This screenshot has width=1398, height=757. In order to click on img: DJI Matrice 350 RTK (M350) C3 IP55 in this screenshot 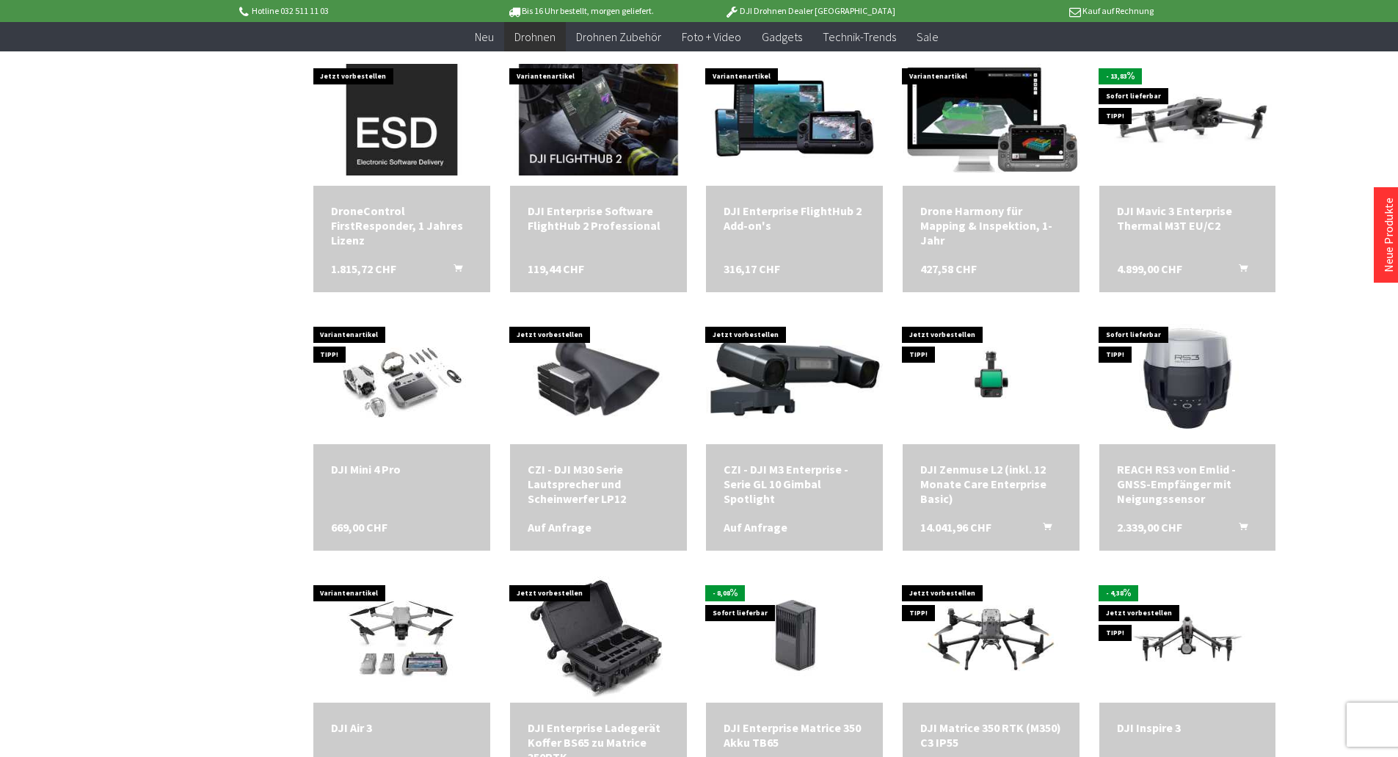, I will do `click(991, 636)`.